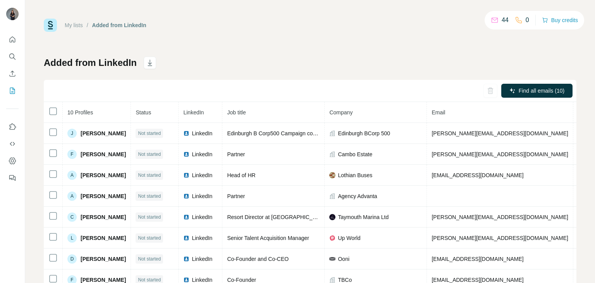  What do you see at coordinates (72, 217) in the screenshot?
I see `div: C` at bounding box center [72, 217].